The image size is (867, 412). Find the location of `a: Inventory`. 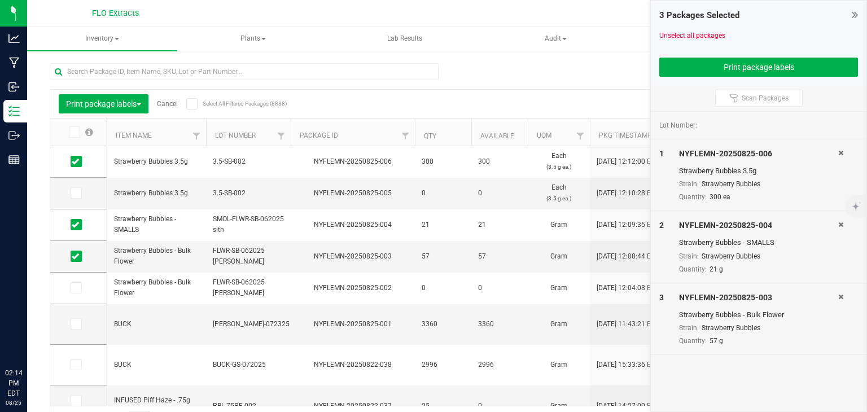

a: Inventory is located at coordinates (102, 39).